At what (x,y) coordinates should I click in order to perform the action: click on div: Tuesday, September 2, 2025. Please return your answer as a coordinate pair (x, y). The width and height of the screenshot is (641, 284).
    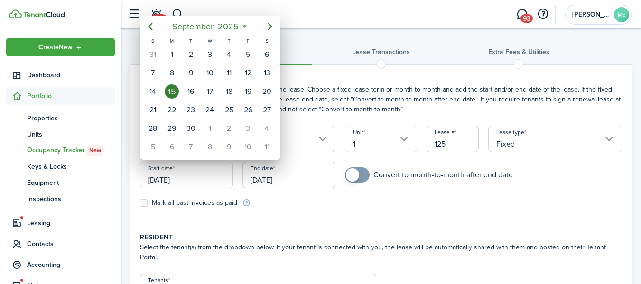
    Looking at the image, I should click on (191, 55).